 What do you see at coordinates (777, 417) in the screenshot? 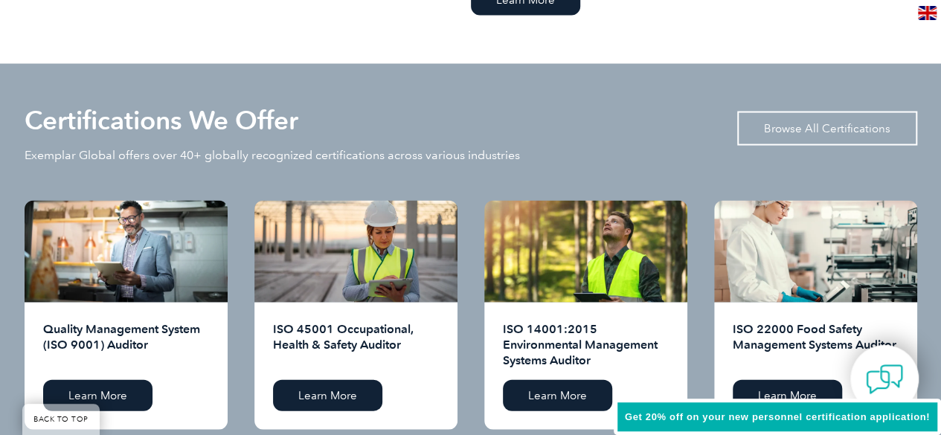
I see `span: Get 20% off on your new personnel certification application!` at bounding box center [777, 417].